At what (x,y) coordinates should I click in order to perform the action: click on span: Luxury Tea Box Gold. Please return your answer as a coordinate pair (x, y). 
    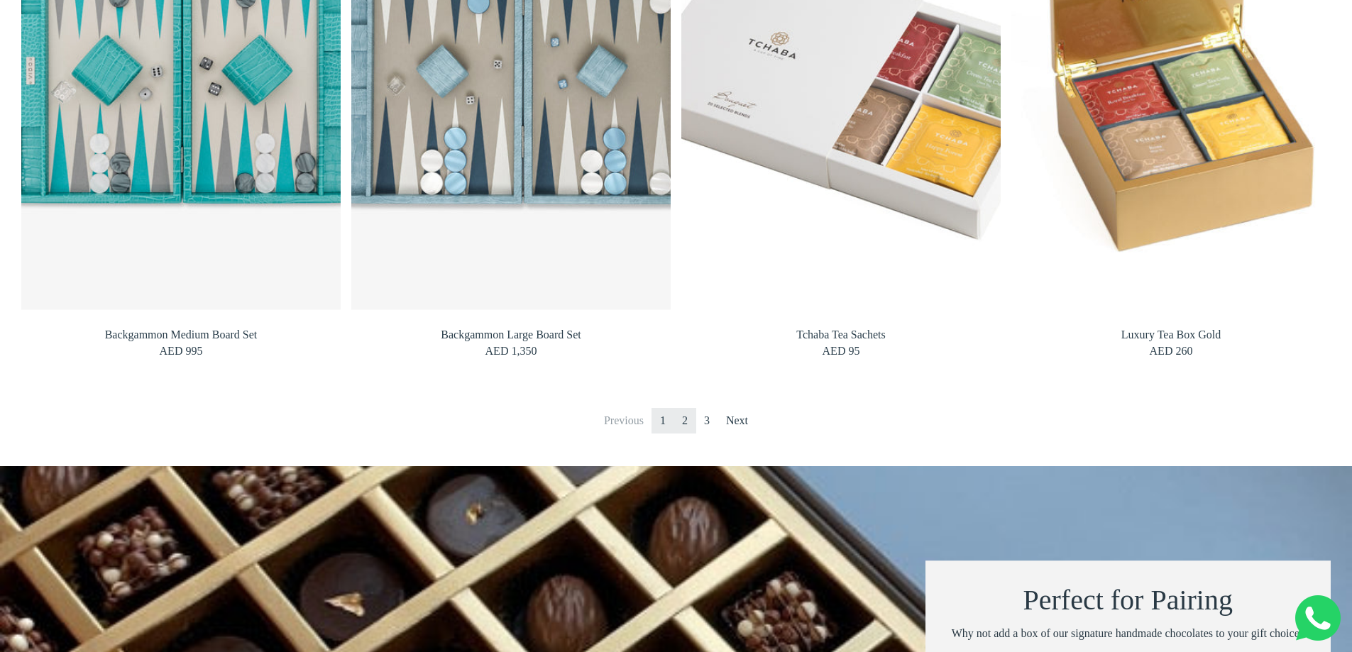
    Looking at the image, I should click on (1171, 335).